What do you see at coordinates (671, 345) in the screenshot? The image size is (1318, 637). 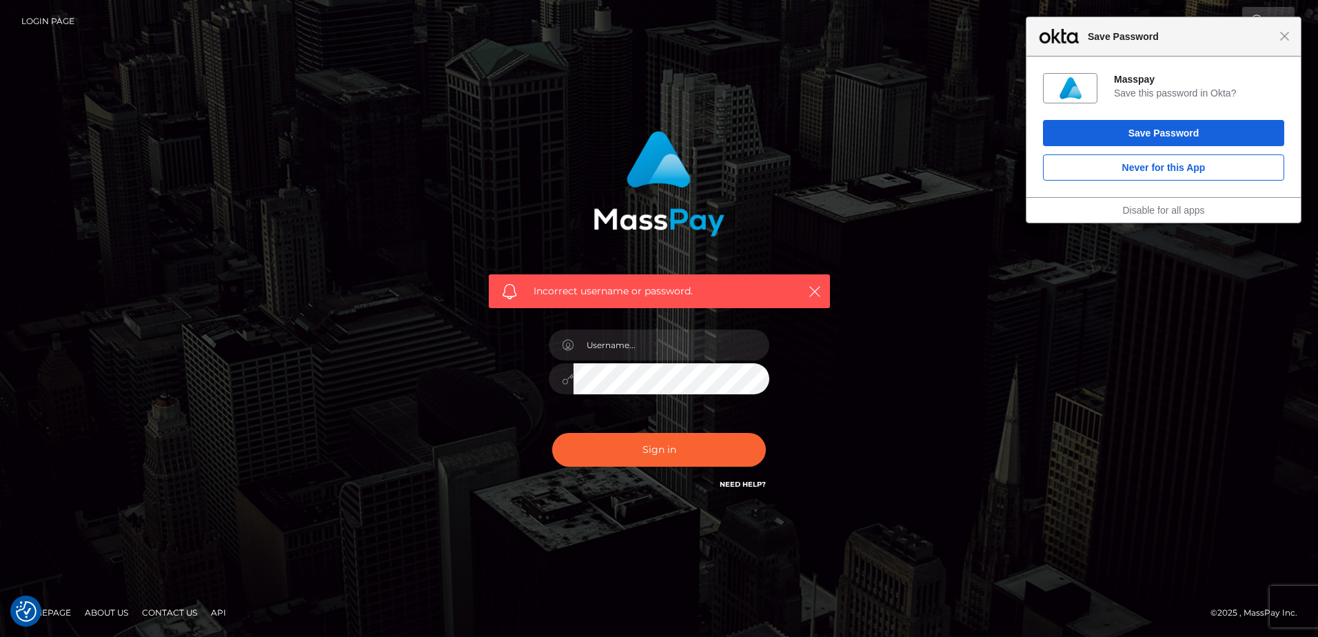 I see `input: Username...` at bounding box center [671, 345].